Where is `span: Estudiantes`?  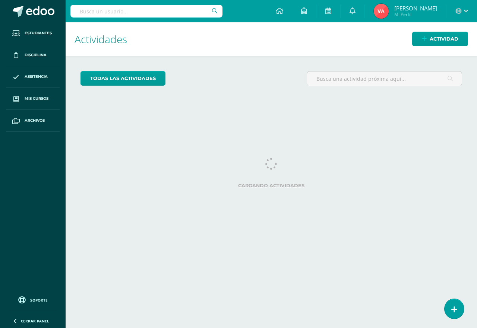
span: Estudiantes is located at coordinates (38, 33).